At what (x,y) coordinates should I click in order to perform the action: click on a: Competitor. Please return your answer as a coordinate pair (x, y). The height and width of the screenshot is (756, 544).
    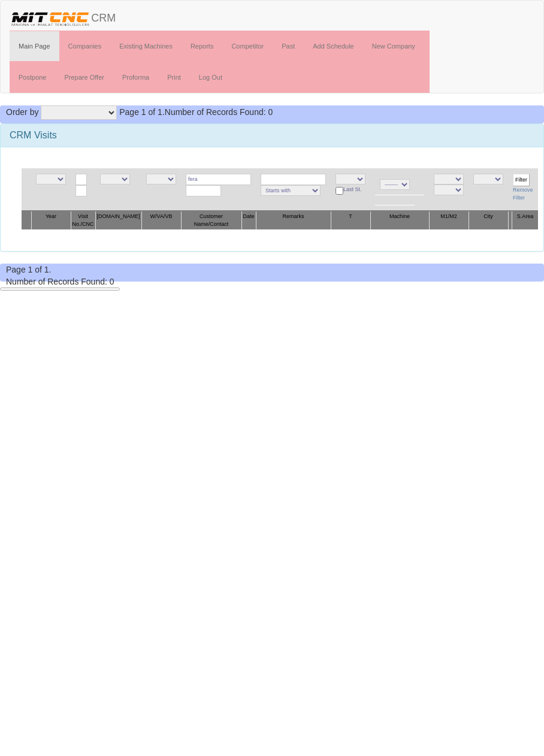
    Looking at the image, I should click on (247, 46).